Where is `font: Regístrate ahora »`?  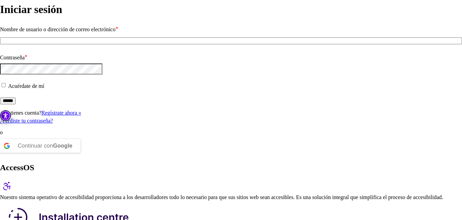
font: Regístrate ahora » is located at coordinates (61, 112).